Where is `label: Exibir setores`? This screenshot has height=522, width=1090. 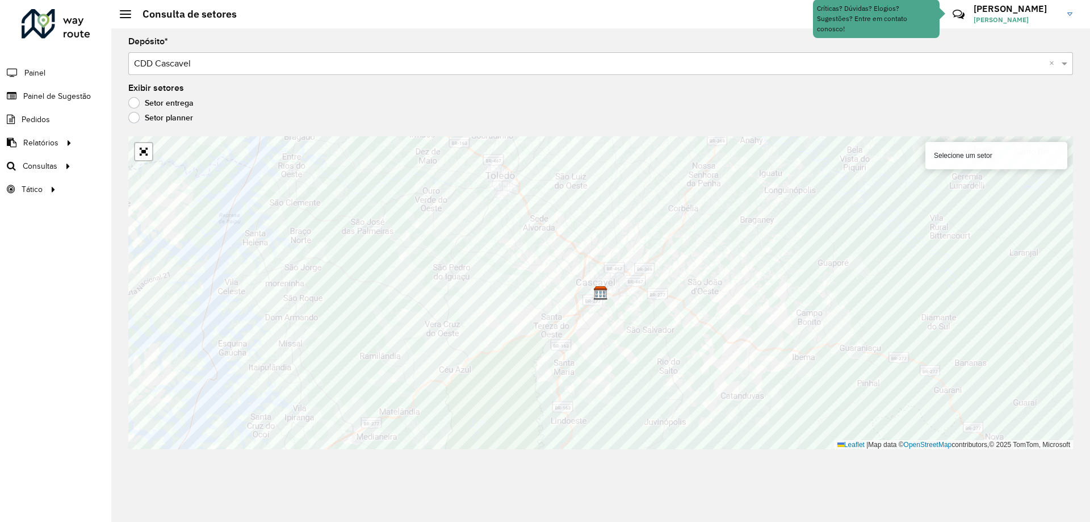
label: Exibir setores is located at coordinates (156, 88).